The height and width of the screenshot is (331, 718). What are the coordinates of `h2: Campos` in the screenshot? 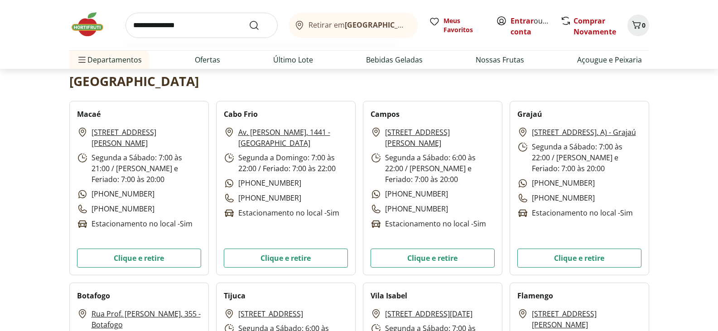 It's located at (385, 114).